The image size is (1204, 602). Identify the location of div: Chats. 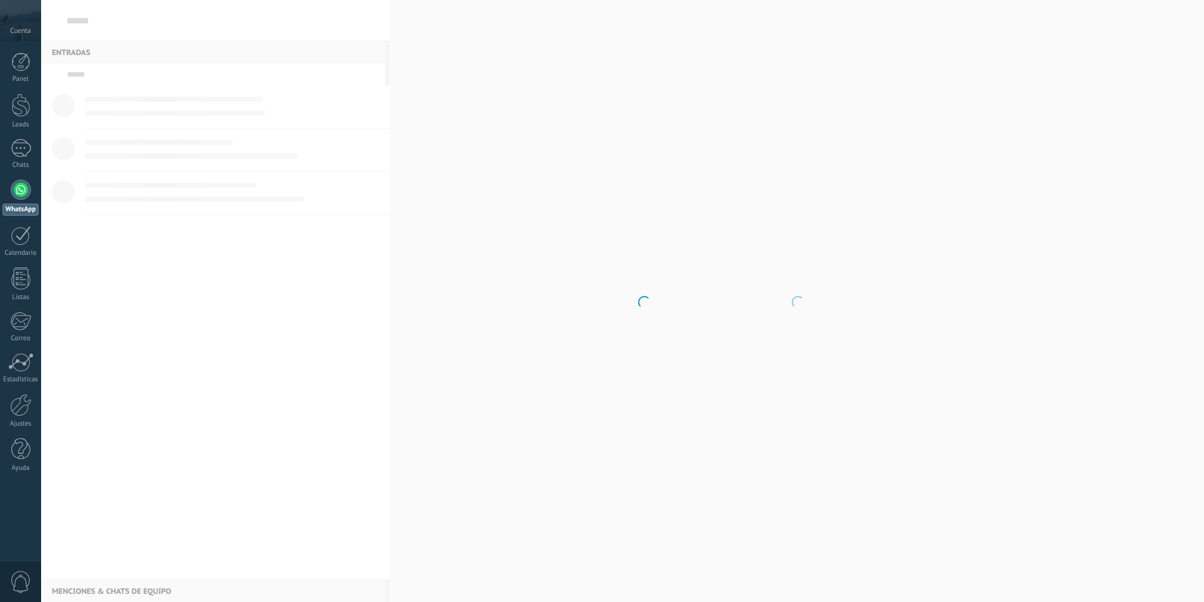
(21, 165).